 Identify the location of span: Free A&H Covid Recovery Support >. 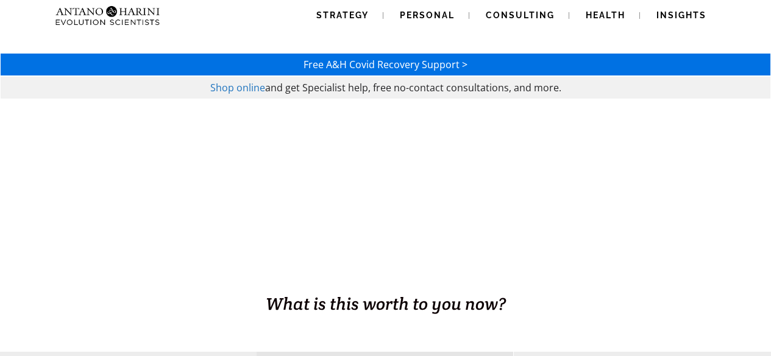
(385, 65).